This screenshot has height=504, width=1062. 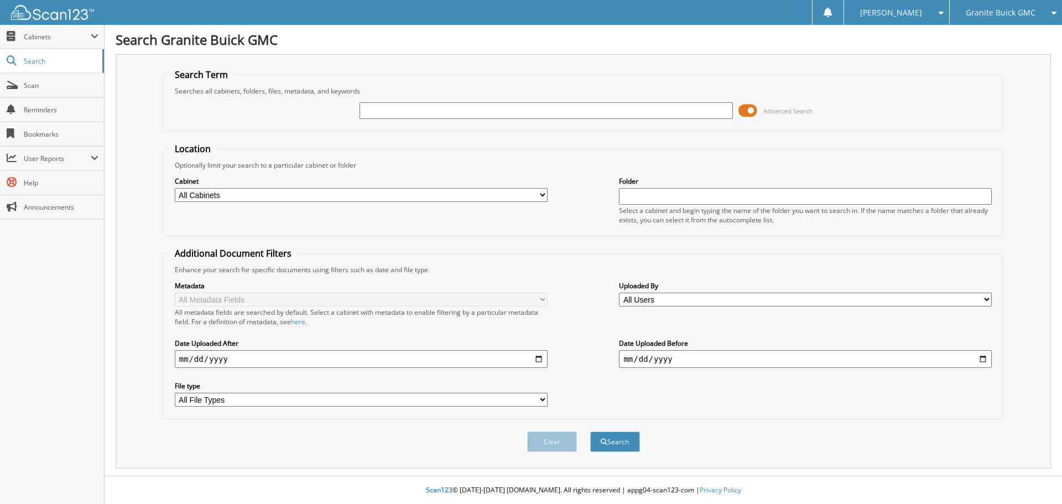 What do you see at coordinates (61, 207) in the screenshot?
I see `span: Announcements` at bounding box center [61, 207].